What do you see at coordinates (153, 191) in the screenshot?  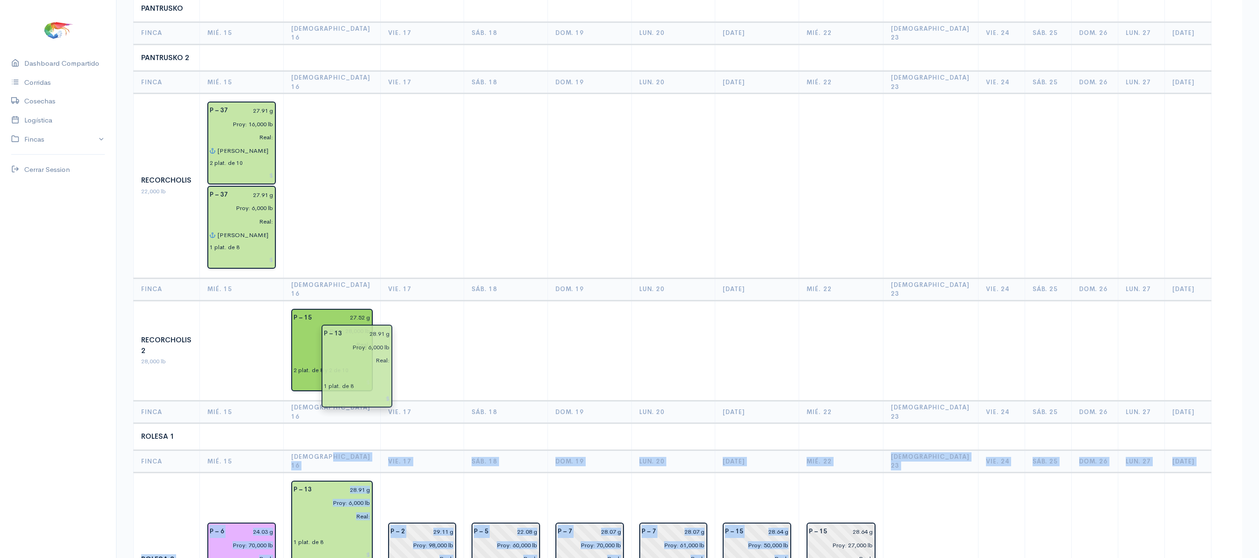 I see `span: 22,000 lb` at bounding box center [153, 191].